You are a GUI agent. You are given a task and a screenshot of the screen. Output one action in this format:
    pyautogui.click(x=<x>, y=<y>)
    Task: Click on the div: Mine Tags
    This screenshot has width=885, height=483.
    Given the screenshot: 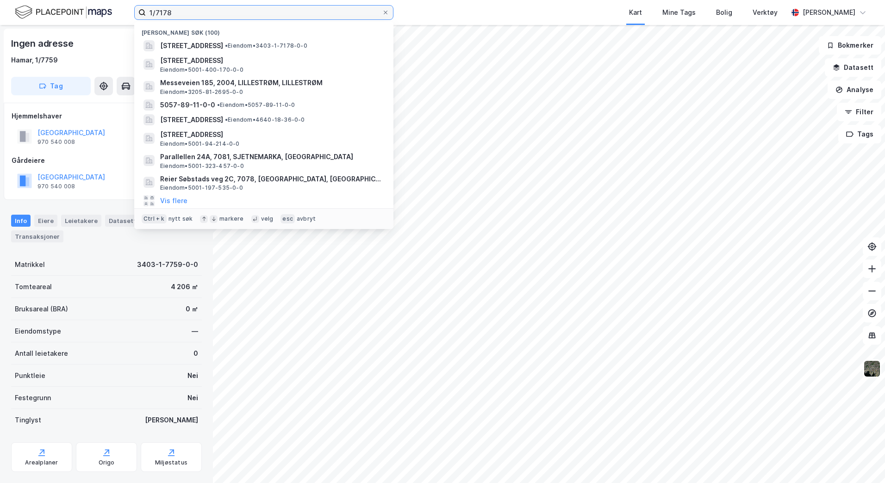 What is the action you would take?
    pyautogui.click(x=679, y=12)
    